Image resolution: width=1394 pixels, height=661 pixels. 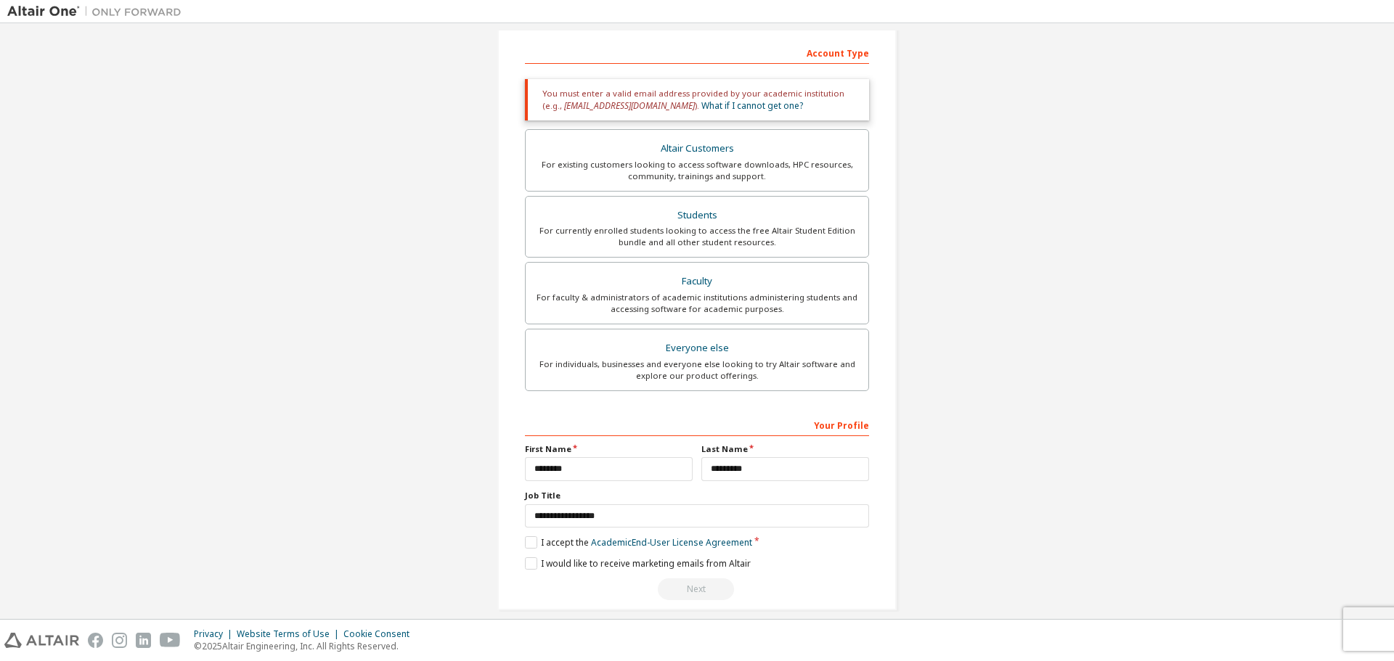 I want to click on div: Cookie Consent, so click(x=380, y=635).